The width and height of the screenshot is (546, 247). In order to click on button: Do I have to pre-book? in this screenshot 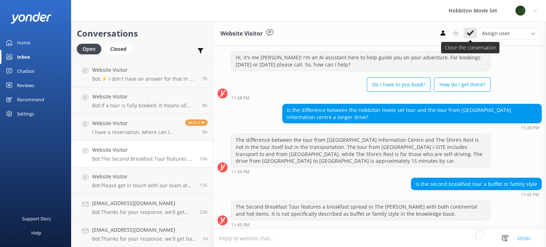, I will do `click(398, 85)`.